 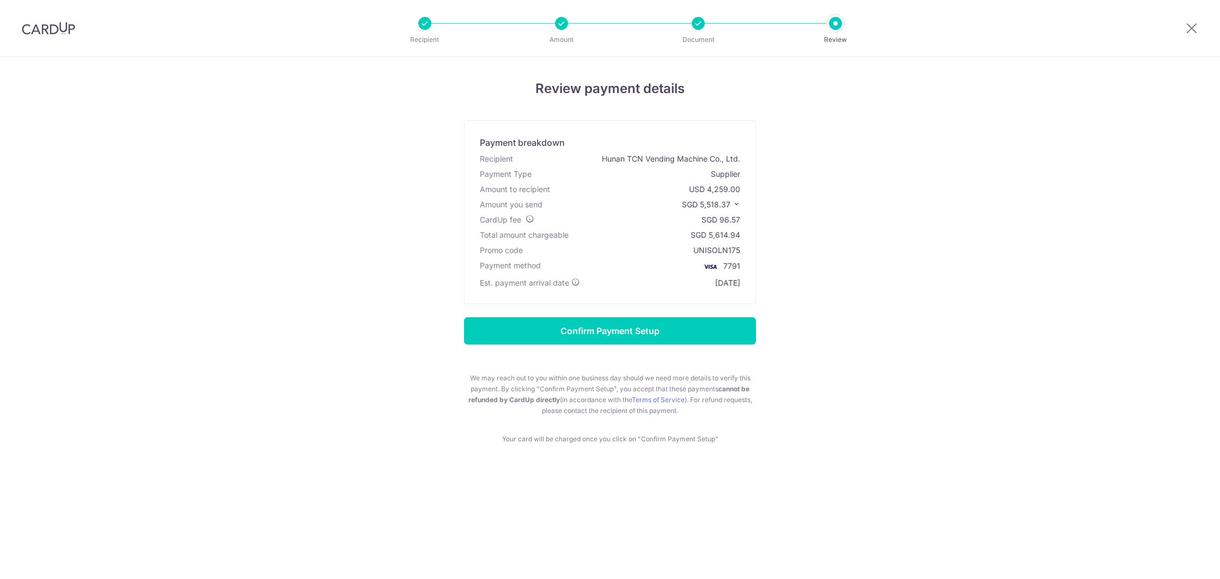 I want to click on div: USD 4,259.00, so click(x=714, y=189).